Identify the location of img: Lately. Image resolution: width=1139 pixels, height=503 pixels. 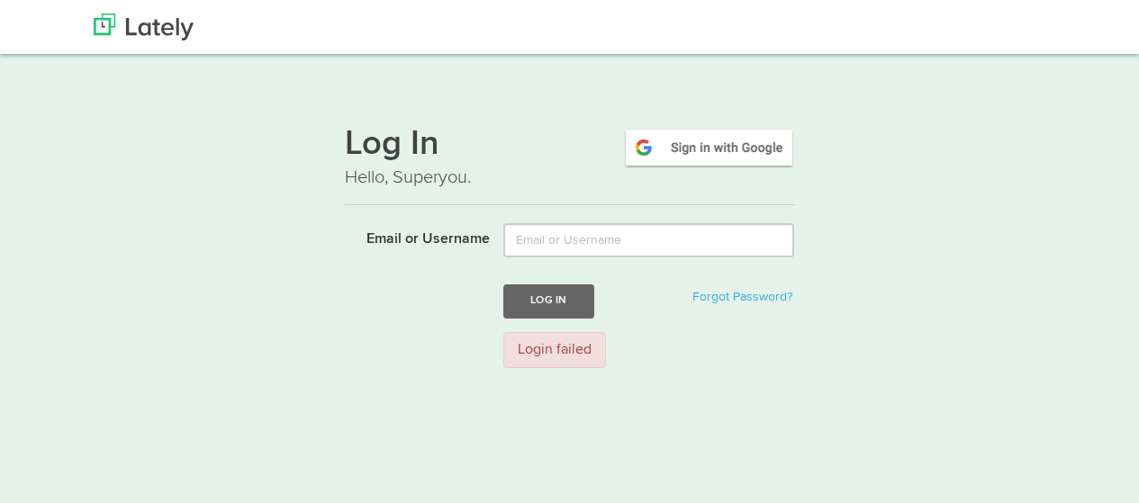
(143, 27).